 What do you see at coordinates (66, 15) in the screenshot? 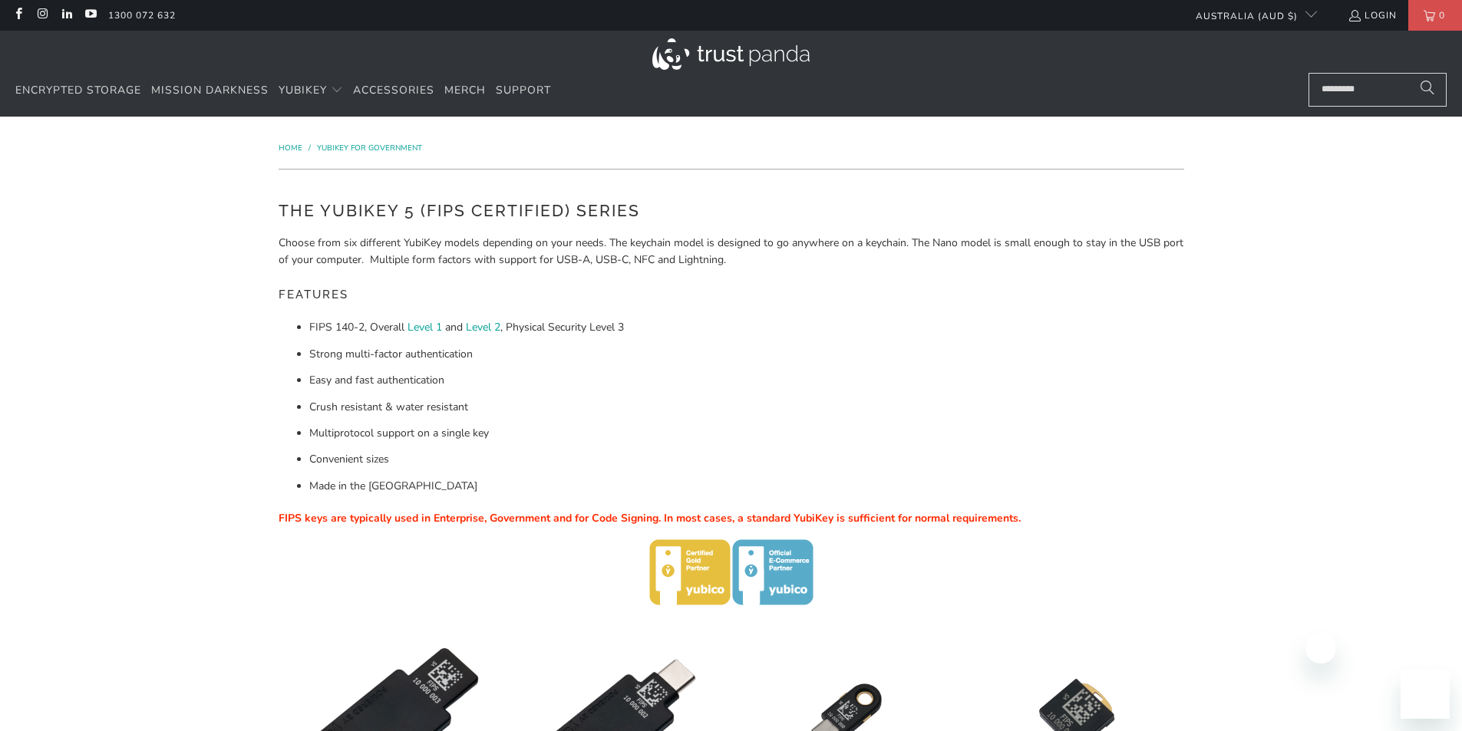
I see `a: Trust Panda Australia on LinkedIn` at bounding box center [66, 15].